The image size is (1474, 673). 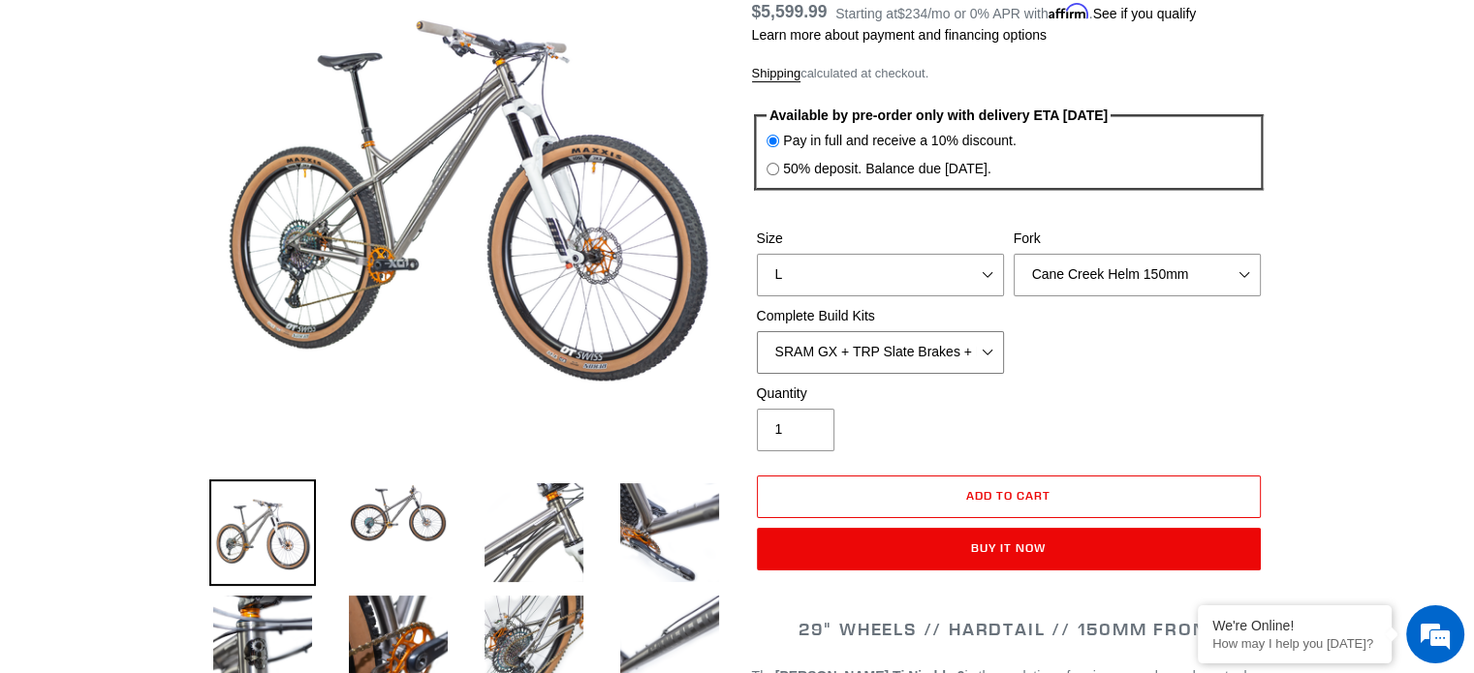 What do you see at coordinates (190, 307) in the screenshot?
I see `span: We're online!` at bounding box center [190, 307].